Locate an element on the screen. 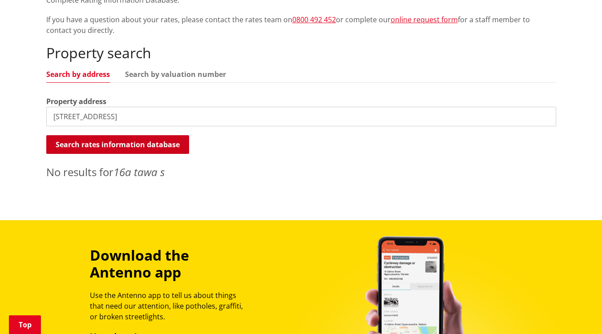  input: e.g. Duke Street NGARUAWAHIA is located at coordinates (301, 116).